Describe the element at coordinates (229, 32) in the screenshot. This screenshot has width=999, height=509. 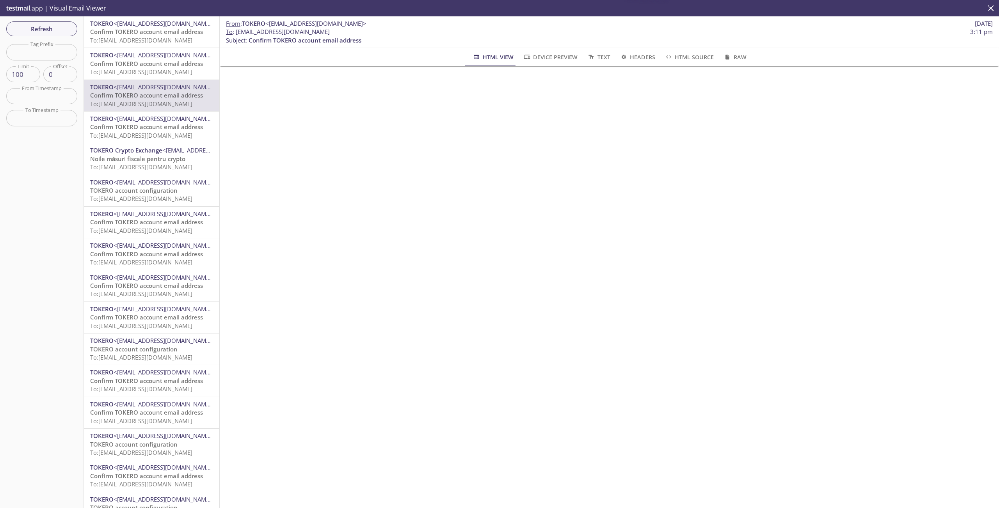
I see `span: To` at that location.